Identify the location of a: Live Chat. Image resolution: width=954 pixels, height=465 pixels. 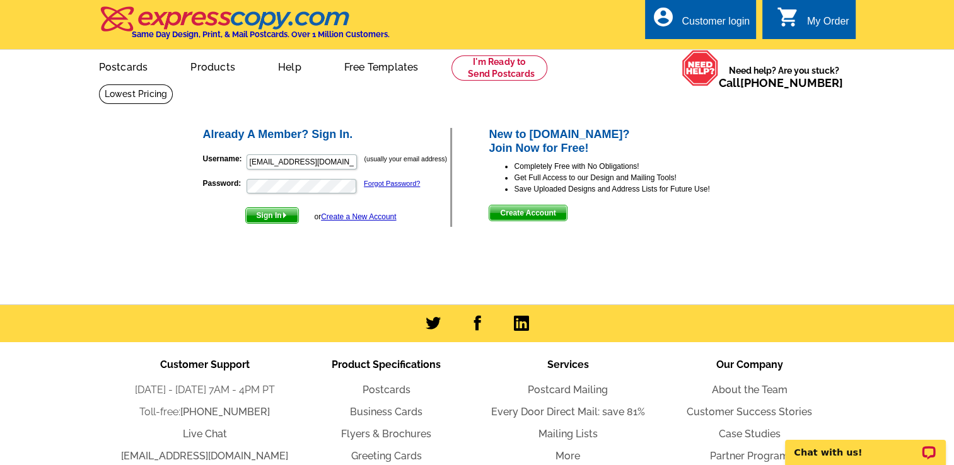
(205, 434).